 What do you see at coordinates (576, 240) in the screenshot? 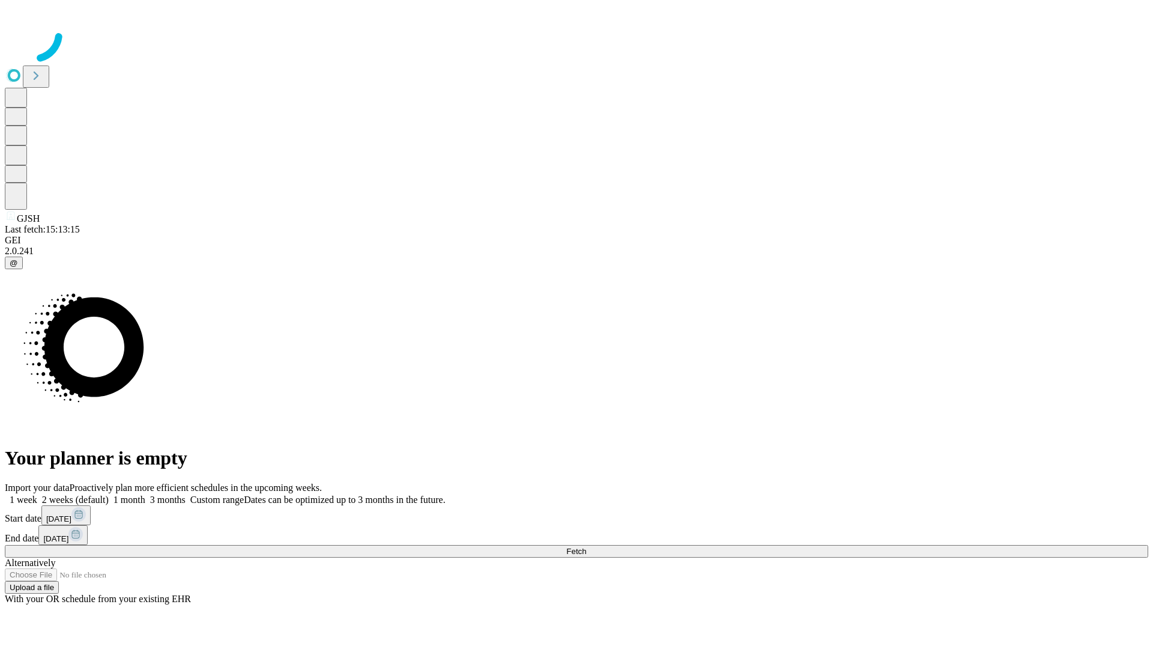
I see `div: GEI` at bounding box center [576, 240].